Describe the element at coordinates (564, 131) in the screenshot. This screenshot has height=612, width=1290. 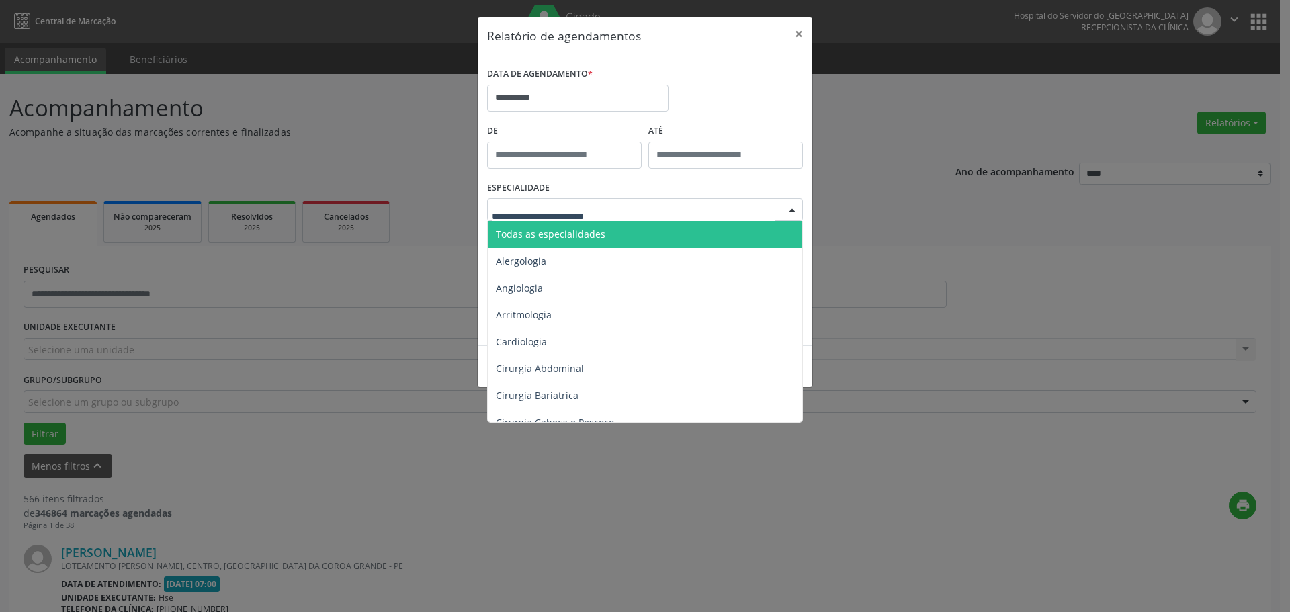
I see `label: De` at that location.